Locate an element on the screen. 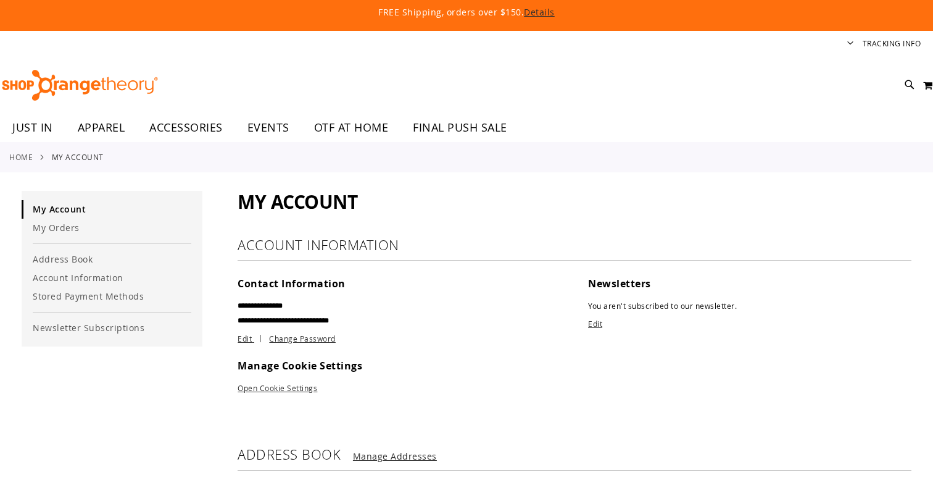  span: FINAL PUSH SALE is located at coordinates (460, 127).